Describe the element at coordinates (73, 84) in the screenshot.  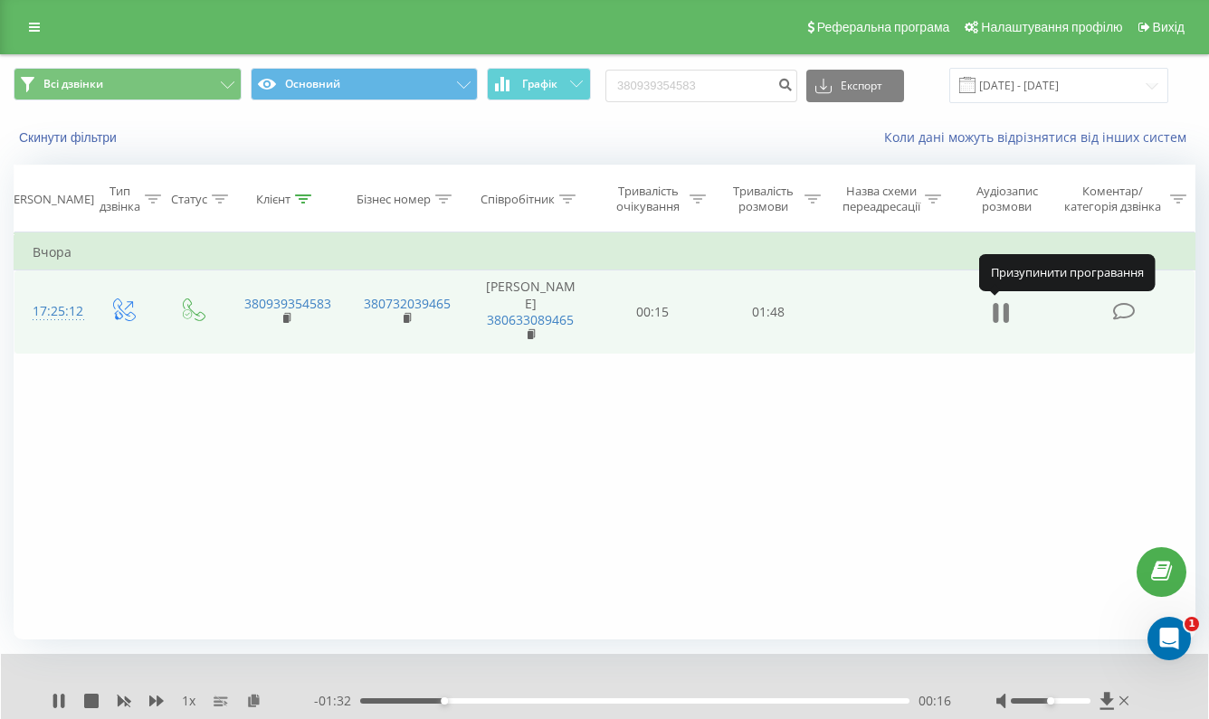
I see `span: Всі дзвінки` at that location.